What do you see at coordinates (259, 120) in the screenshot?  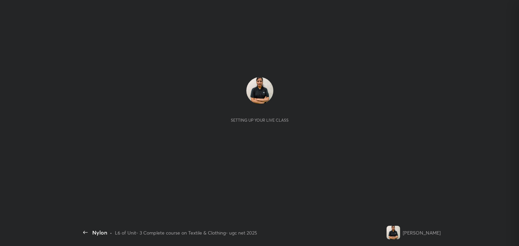 I see `div: Setting up your live class` at bounding box center [259, 120].